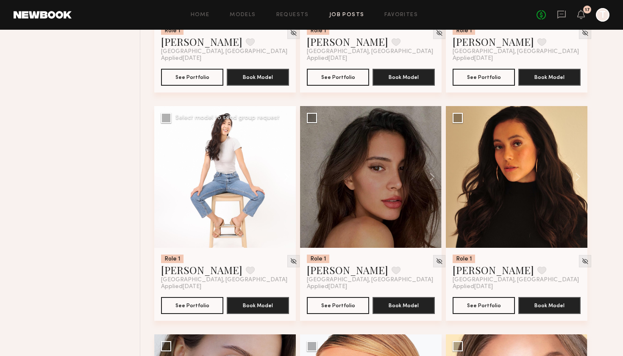 The height and width of the screenshot is (356, 623). Describe the element at coordinates (588, 10) in the screenshot. I see `div: 17` at that location.